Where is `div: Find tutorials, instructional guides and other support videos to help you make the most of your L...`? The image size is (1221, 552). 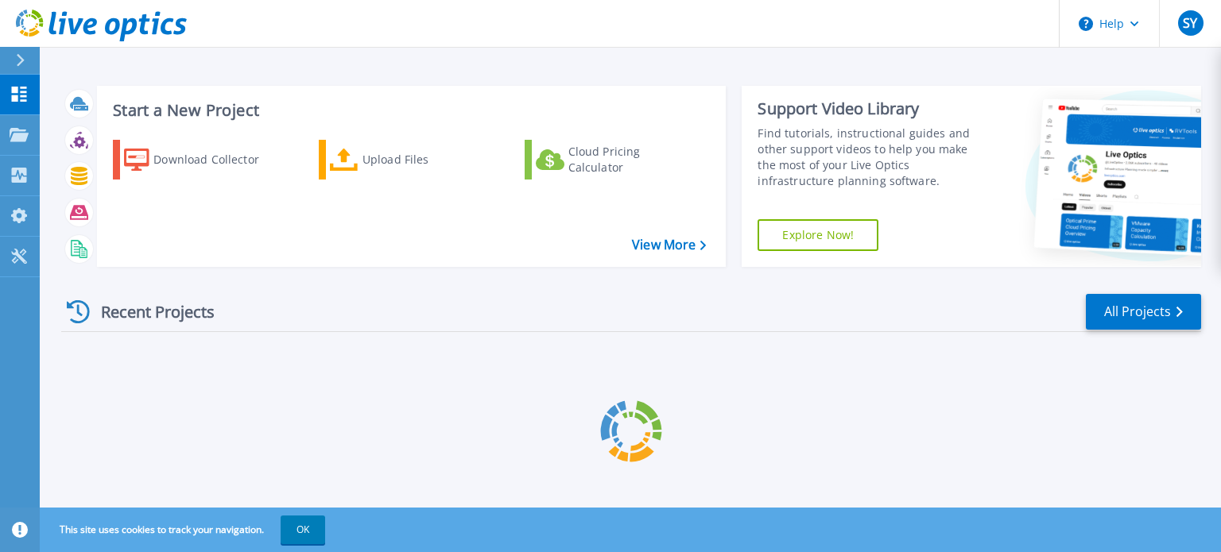 div: Find tutorials, instructional guides and other support videos to help you make the most of your L... is located at coordinates (873, 157).